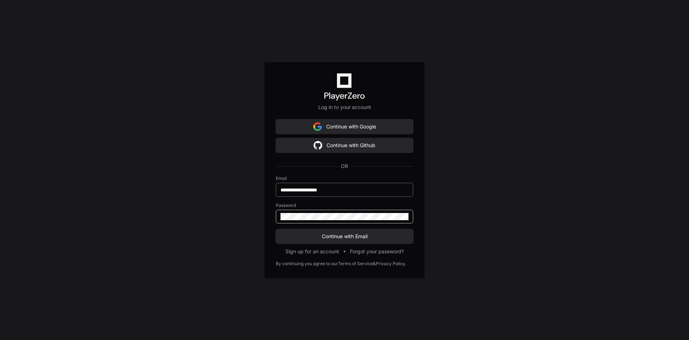  What do you see at coordinates (345, 236) in the screenshot?
I see `button: Continue with Email` at bounding box center [345, 236].